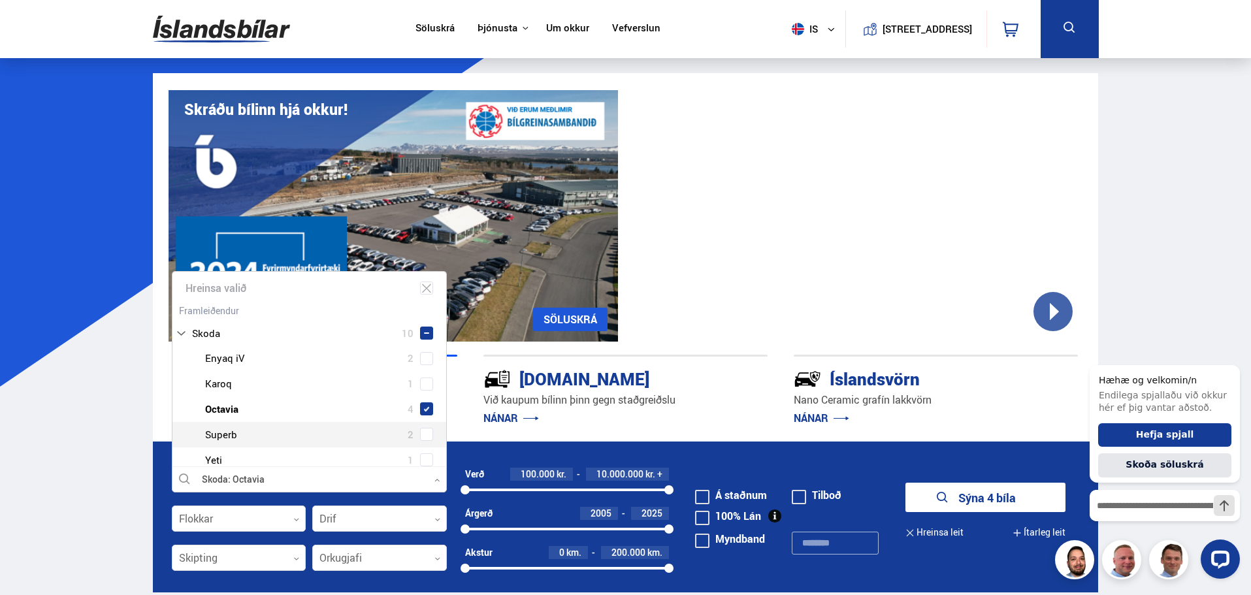 This screenshot has width=1251, height=595. What do you see at coordinates (628, 552) in the screenshot?
I see `span: 200.000` at bounding box center [628, 552].